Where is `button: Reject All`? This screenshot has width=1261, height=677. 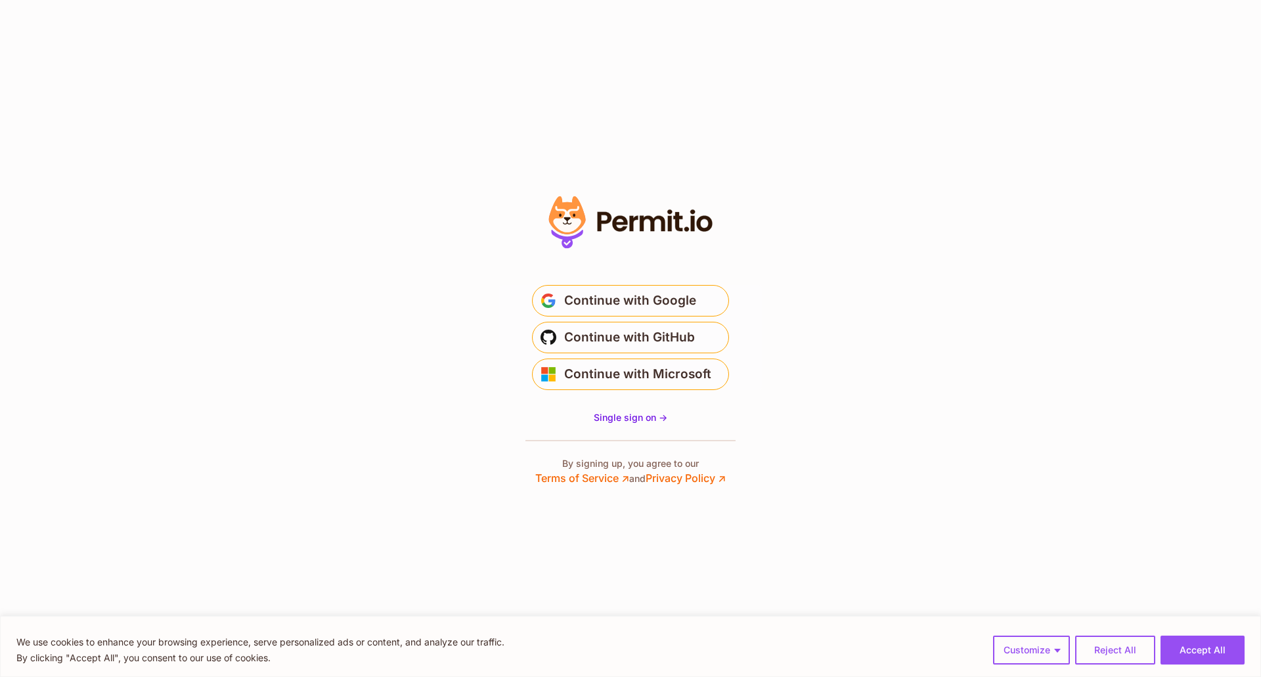
button: Reject All is located at coordinates (1115, 650).